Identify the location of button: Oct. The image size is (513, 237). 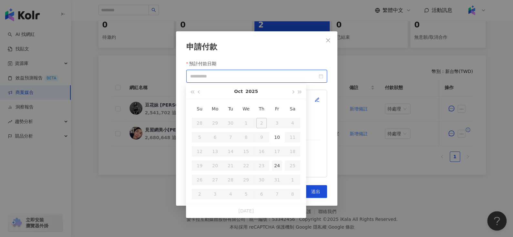
(238, 91).